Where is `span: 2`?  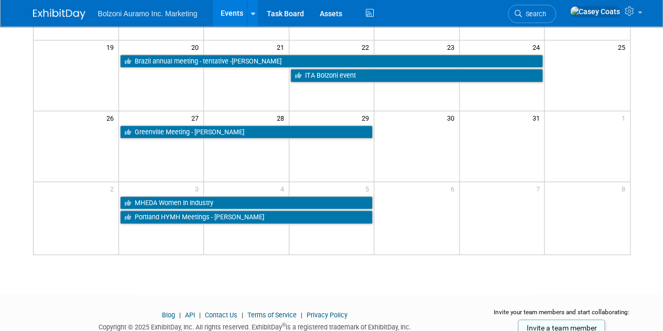
span: 2 is located at coordinates (114, 188).